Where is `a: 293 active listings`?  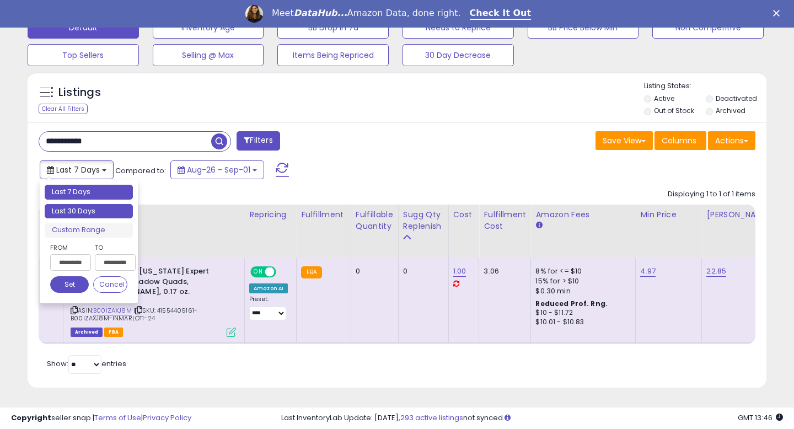
a: 293 active listings is located at coordinates (432, 417).